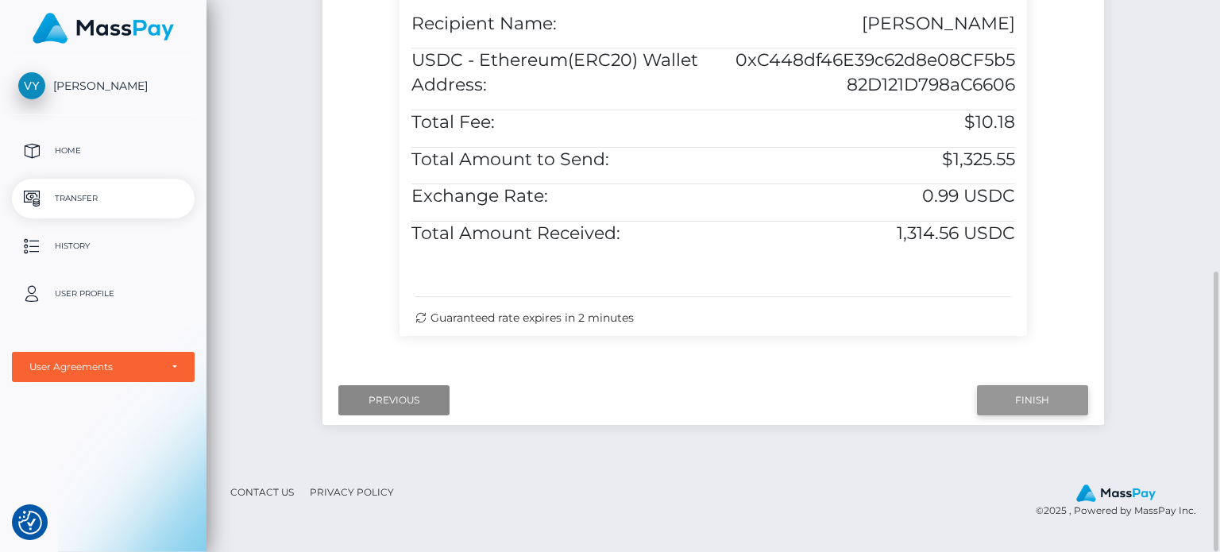 The width and height of the screenshot is (1220, 552). I want to click on h5: $1,325.55, so click(870, 160).